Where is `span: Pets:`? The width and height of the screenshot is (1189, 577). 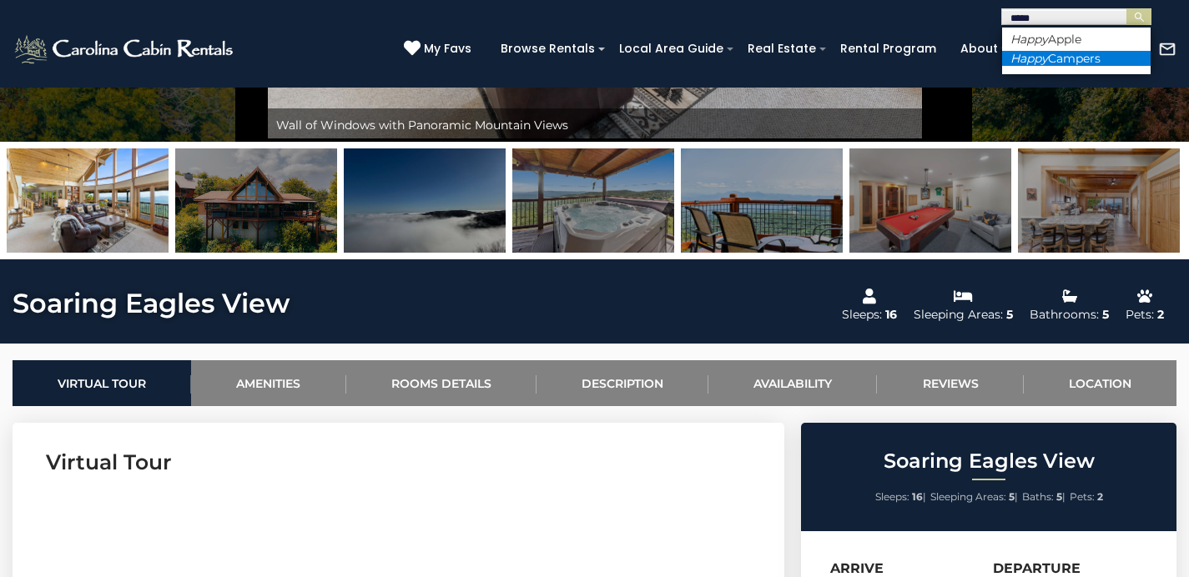
span: Pets: is located at coordinates (1082, 496).